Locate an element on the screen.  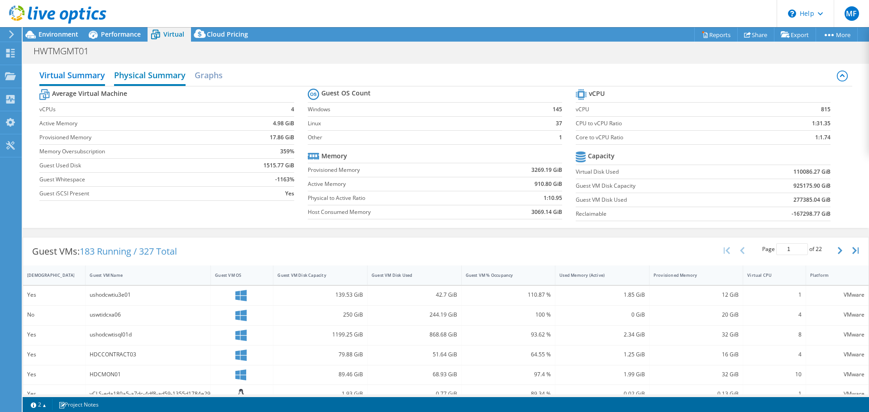
div: 868.68 GiB is located at coordinates (414, 335).